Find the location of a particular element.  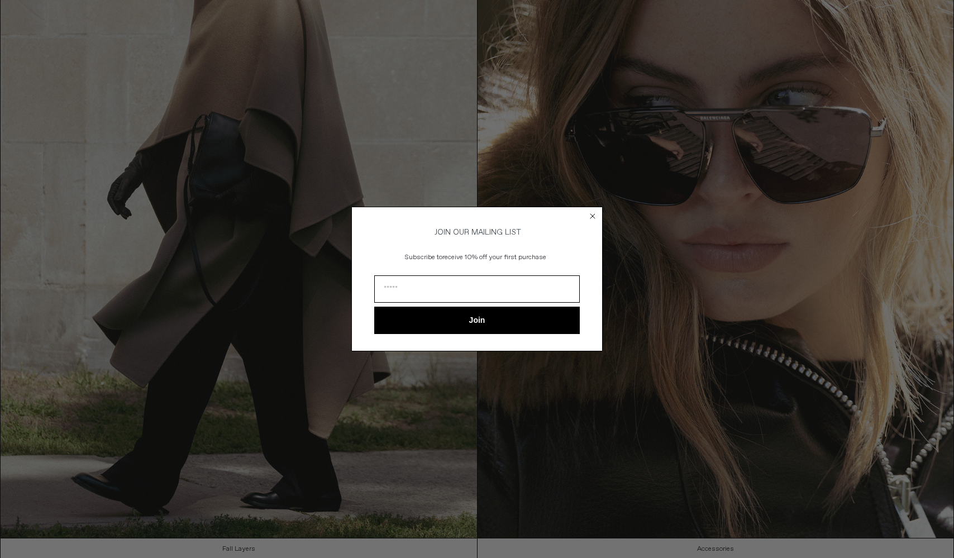

button: Join is located at coordinates (477, 320).